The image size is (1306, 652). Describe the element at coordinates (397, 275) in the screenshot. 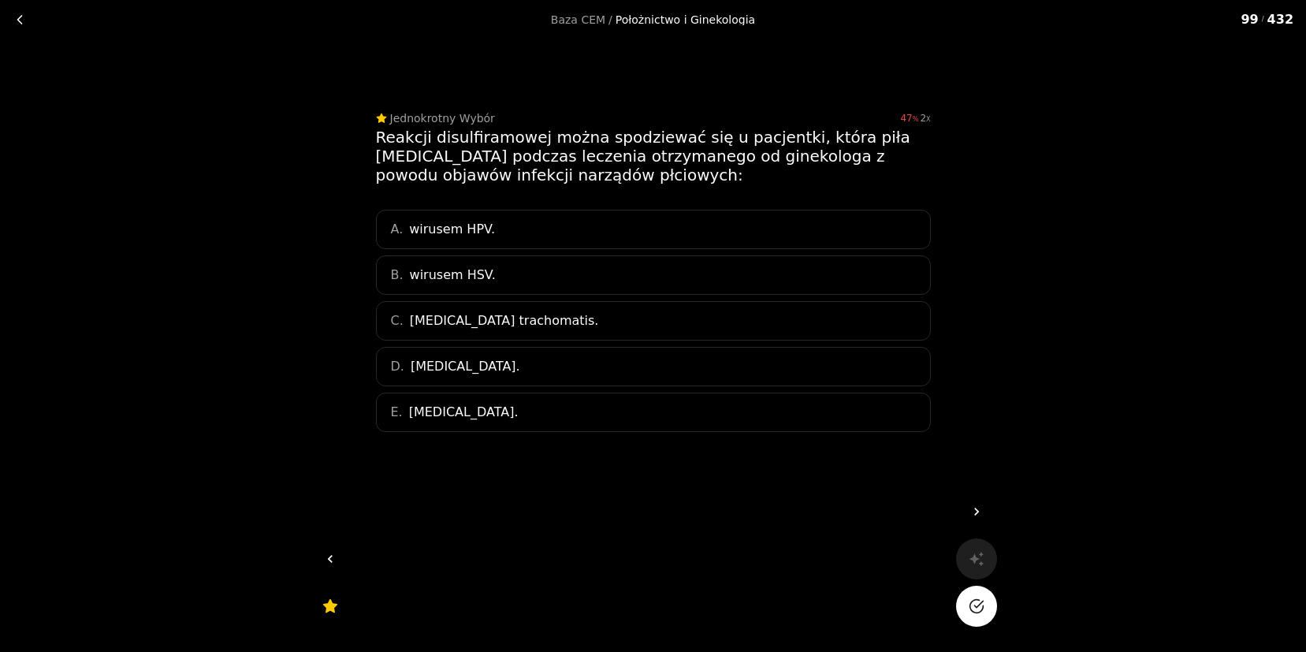

I see `span: B.` at that location.